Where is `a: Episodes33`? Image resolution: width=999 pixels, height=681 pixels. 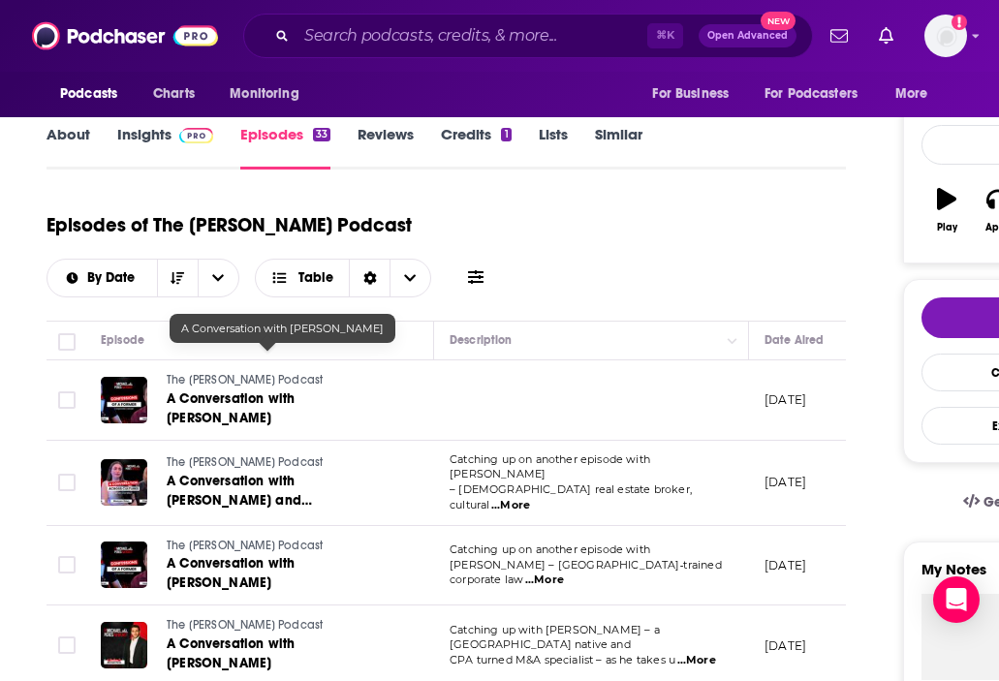 a: Episodes33 is located at coordinates (285, 147).